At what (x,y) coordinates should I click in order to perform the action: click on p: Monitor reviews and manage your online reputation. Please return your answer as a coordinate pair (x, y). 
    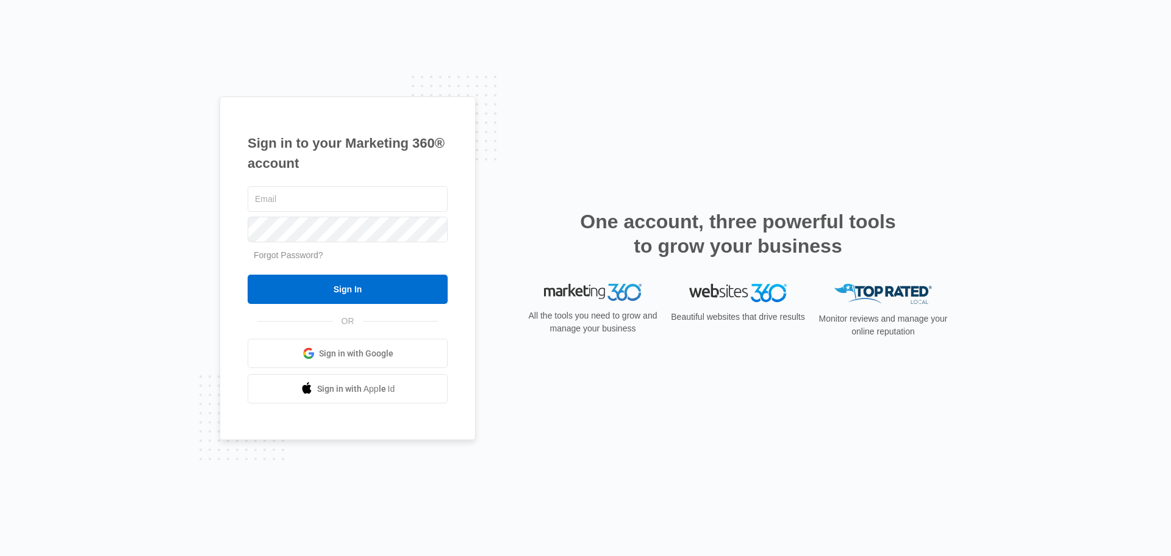
    Looking at the image, I should click on (883, 325).